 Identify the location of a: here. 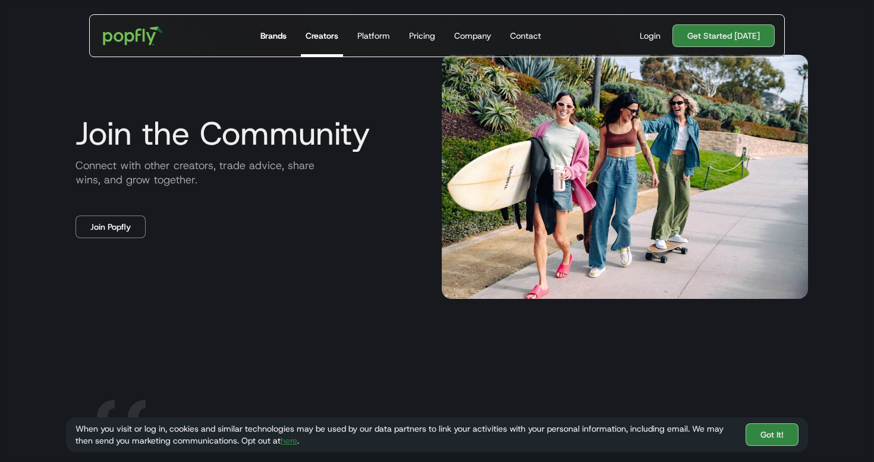
(289, 440).